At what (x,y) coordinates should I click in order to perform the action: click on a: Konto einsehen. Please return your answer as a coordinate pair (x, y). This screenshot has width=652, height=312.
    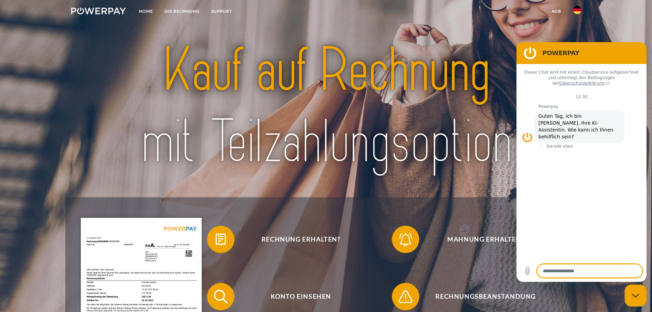
    Looking at the image, I should click on (296, 297).